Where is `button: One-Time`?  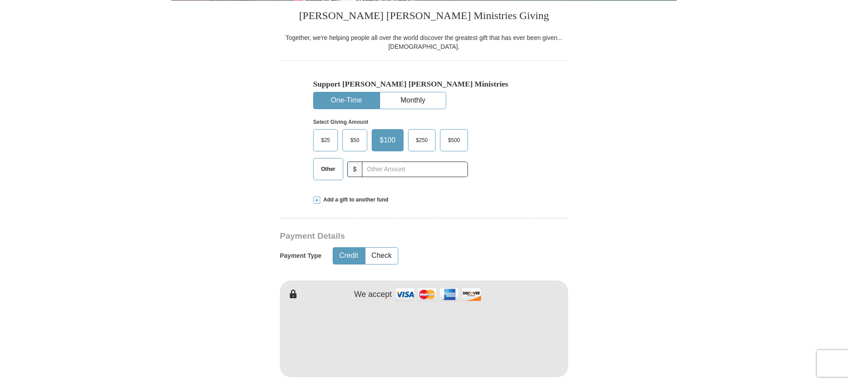 button: One-Time is located at coordinates (346, 100).